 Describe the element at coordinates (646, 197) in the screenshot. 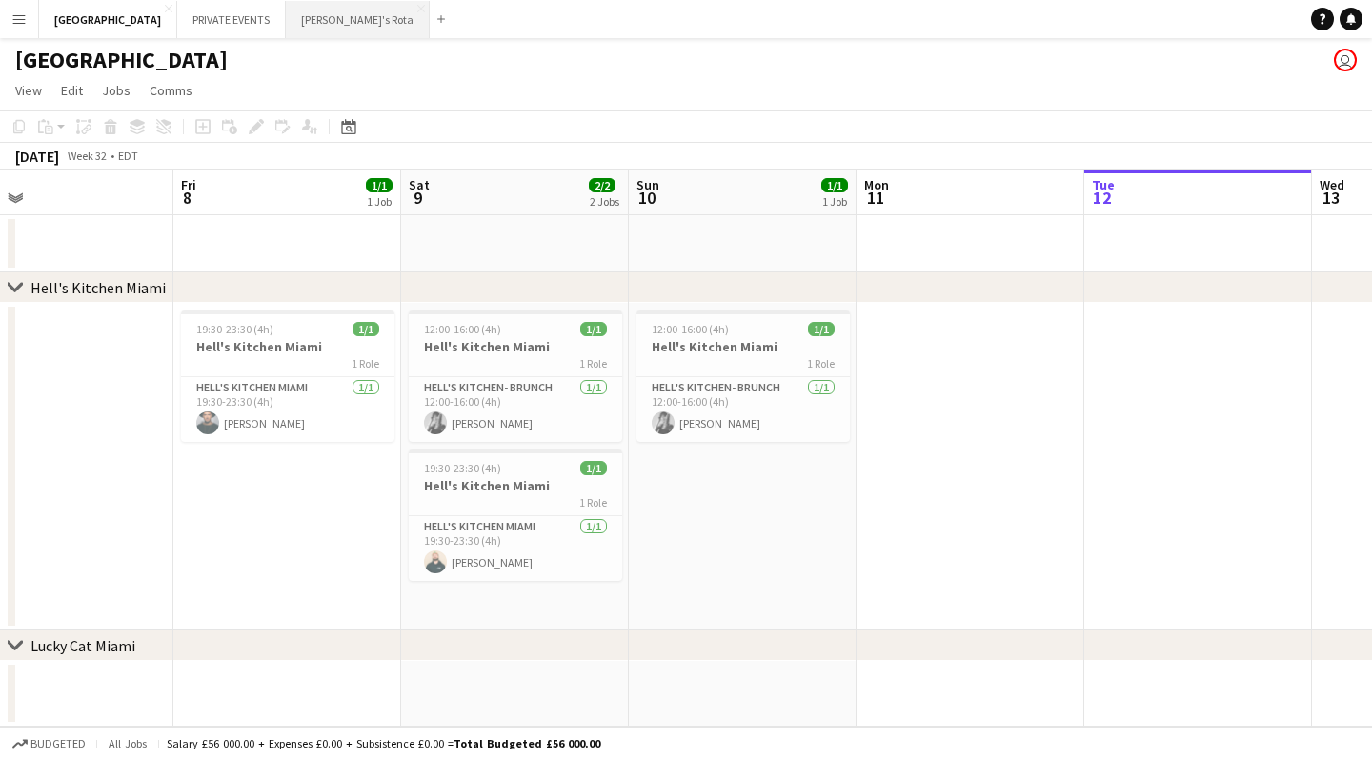

I see `span: 10` at that location.